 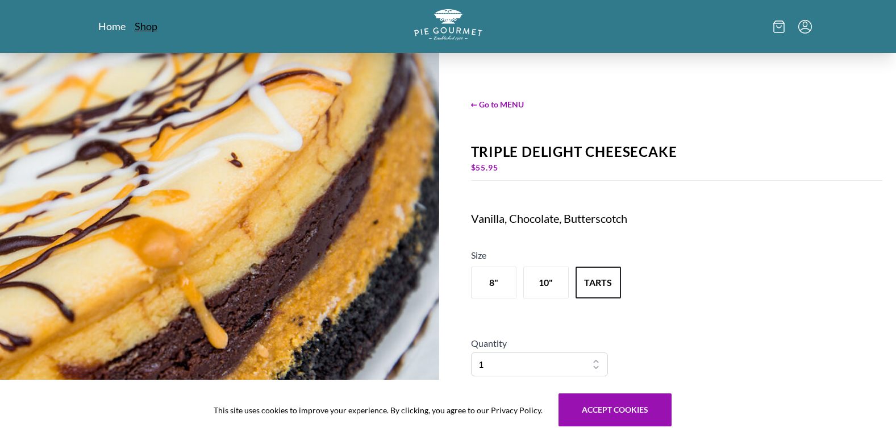 What do you see at coordinates (448, 26) in the screenshot?
I see `a: Logo` at bounding box center [448, 26].